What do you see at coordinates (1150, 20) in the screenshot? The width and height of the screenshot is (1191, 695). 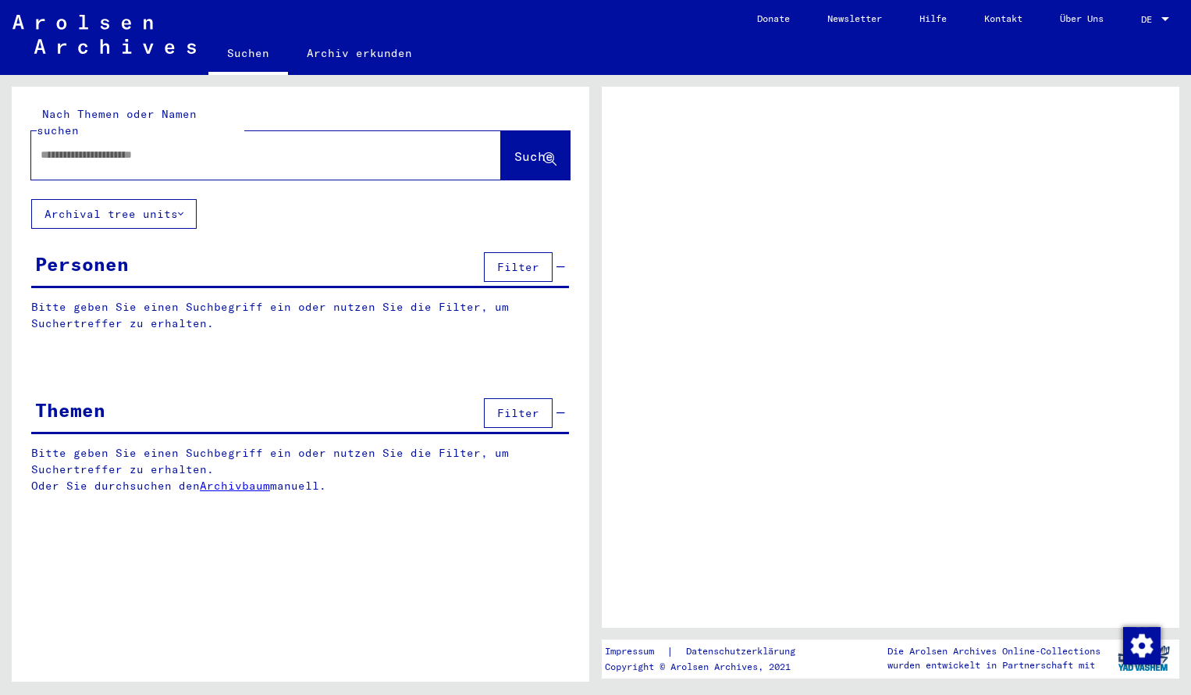 I see `span: DE` at bounding box center [1150, 20].